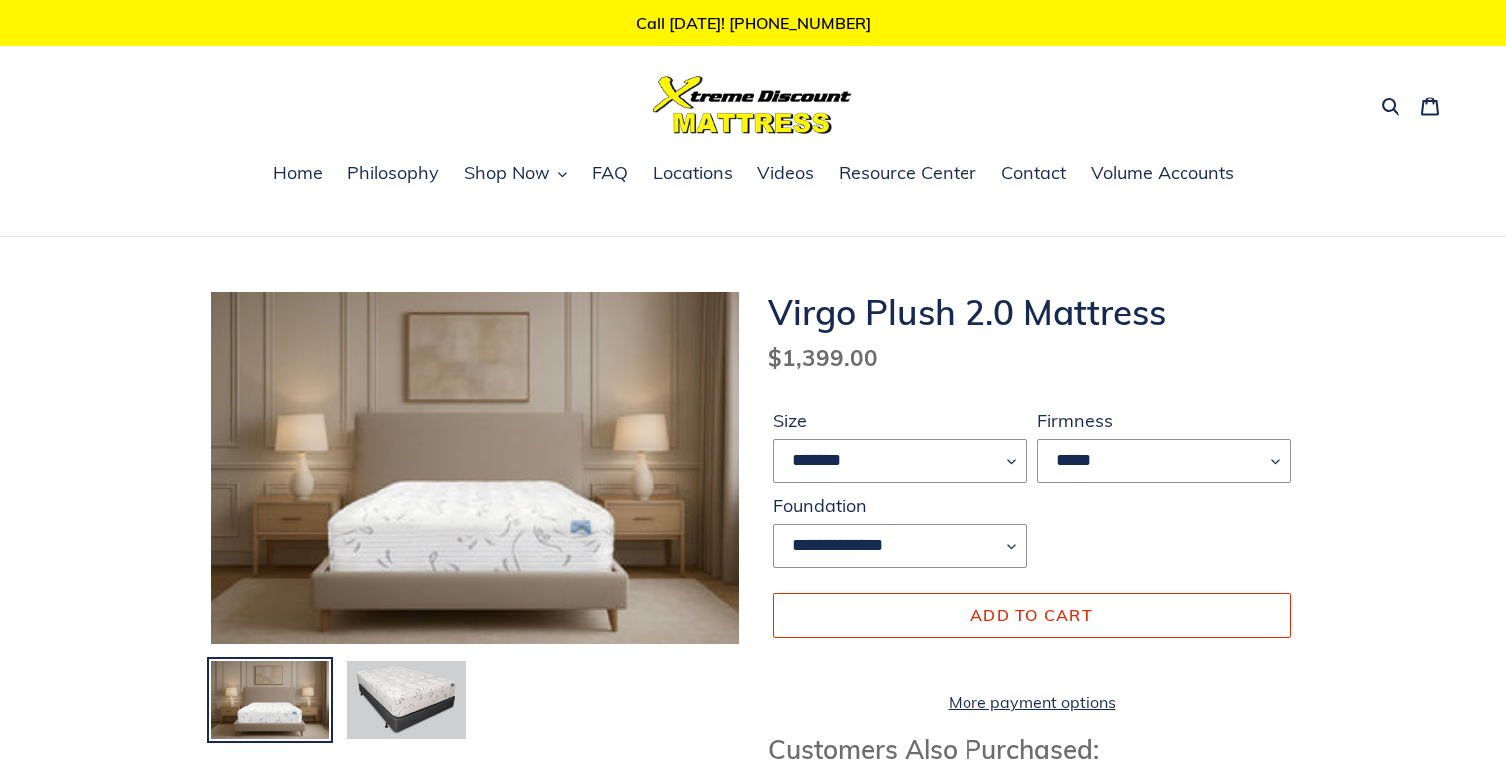 Image resolution: width=1506 pixels, height=782 pixels. What do you see at coordinates (1033, 174) in the screenshot?
I see `a: Contact` at bounding box center [1033, 174].